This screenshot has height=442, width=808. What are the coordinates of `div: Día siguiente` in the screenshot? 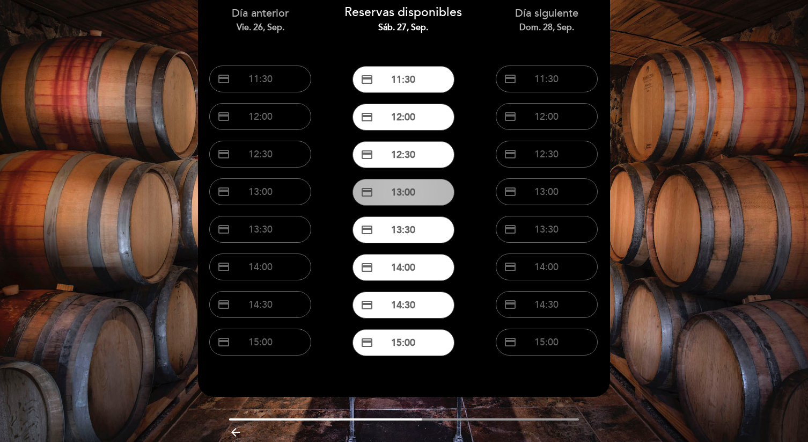 It's located at (546, 19).